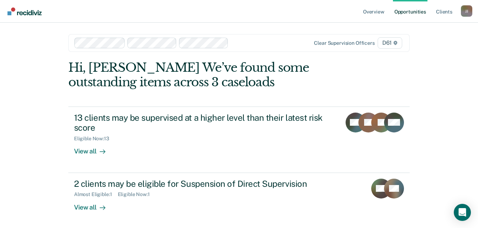 This screenshot has width=478, height=228. Describe the element at coordinates (466, 11) in the screenshot. I see `button: Profile dropdown button` at that location.